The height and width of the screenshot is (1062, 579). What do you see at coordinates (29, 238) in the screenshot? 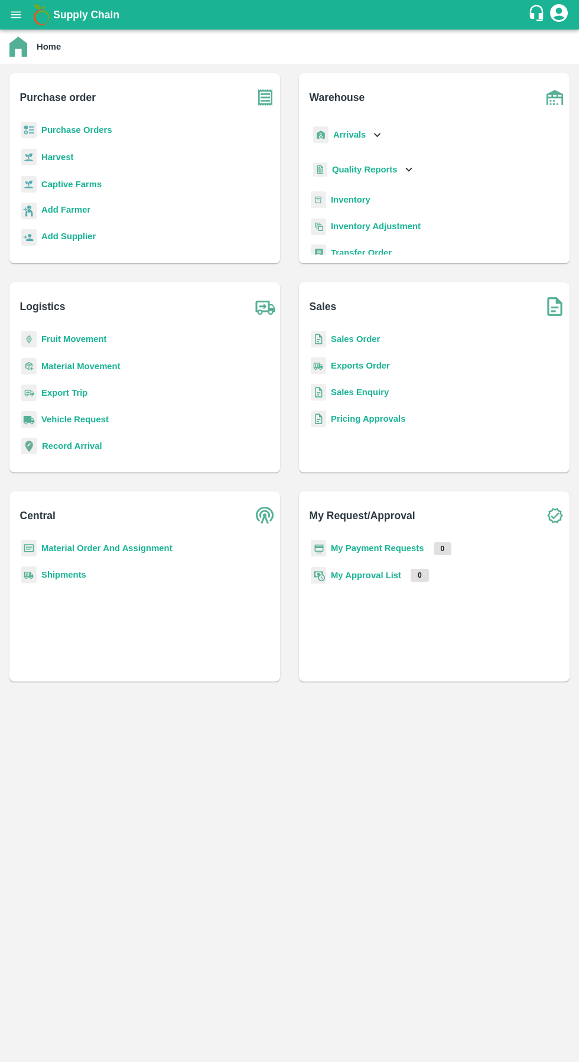
I see `img: supplier` at bounding box center [29, 238].